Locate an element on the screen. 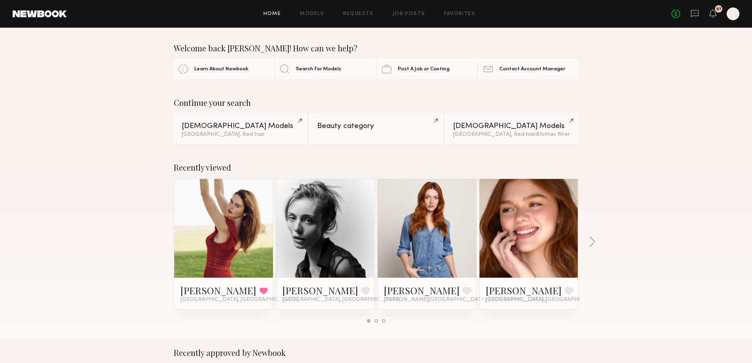 The height and width of the screenshot is (363, 752). a: Job Posts is located at coordinates (409, 14).